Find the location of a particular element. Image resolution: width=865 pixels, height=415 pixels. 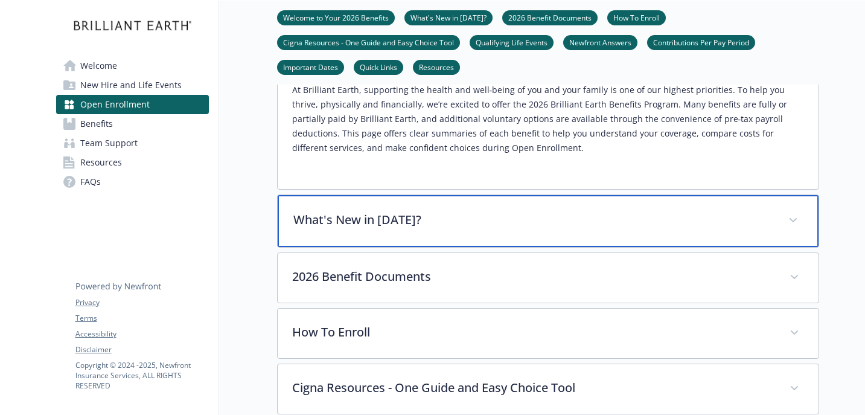

a: FAQs is located at coordinates (132, 182).